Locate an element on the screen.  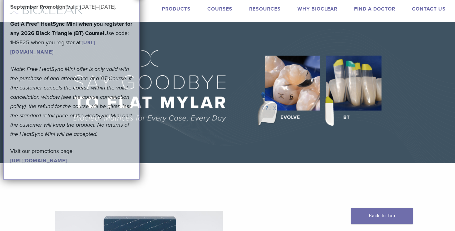
a: Contact Us is located at coordinates (428, 9).